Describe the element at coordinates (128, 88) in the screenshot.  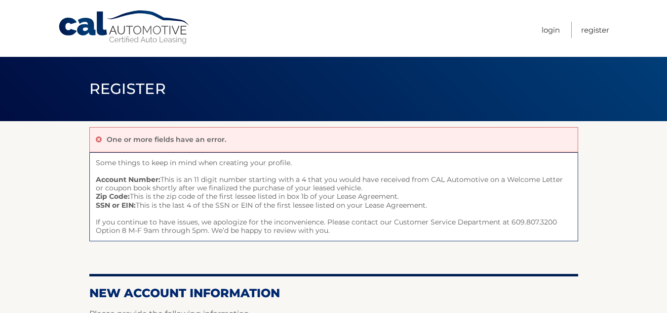
I see `span: Register` at that location.